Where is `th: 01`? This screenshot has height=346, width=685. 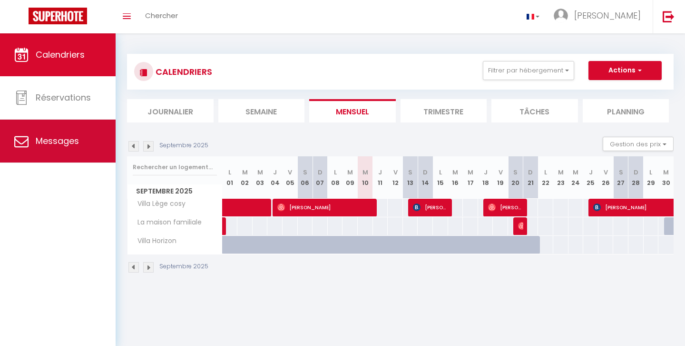
th: 01 is located at coordinates (230, 177).